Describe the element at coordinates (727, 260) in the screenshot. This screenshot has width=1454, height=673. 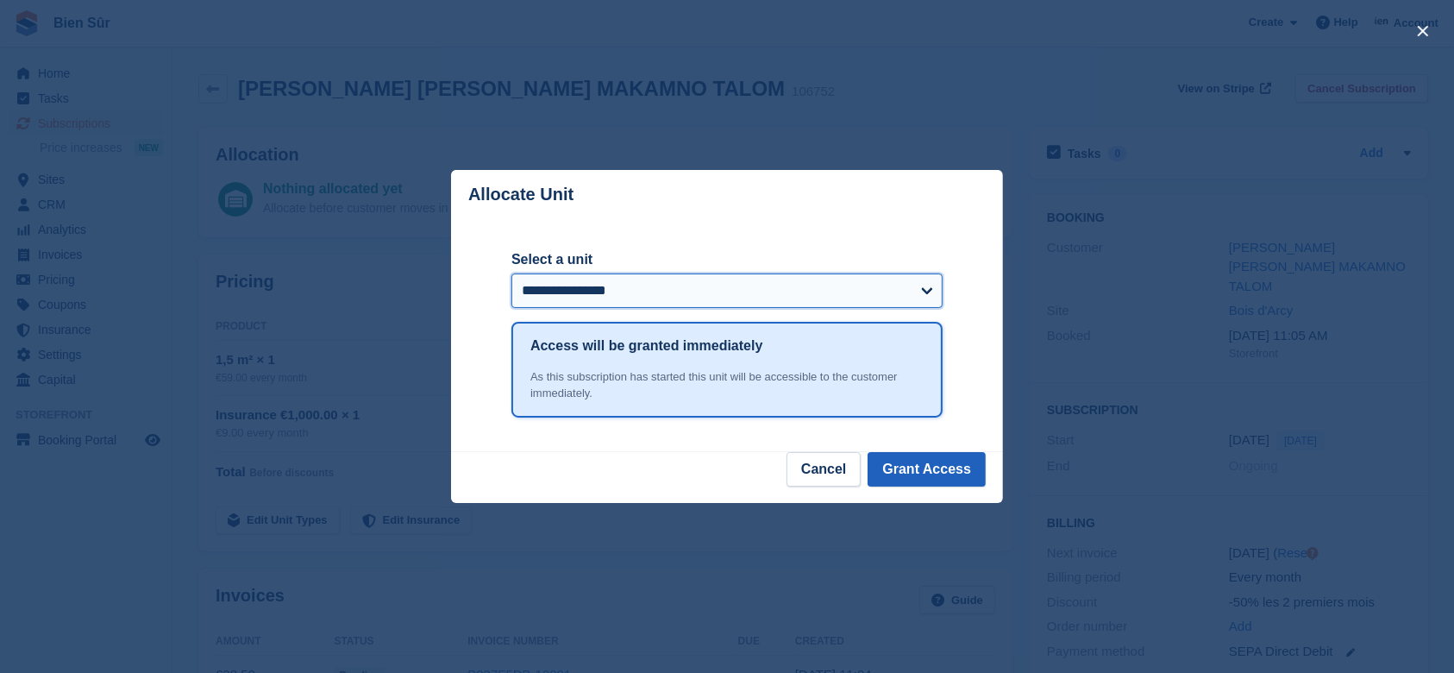
I see `label: Select a unit` at that location.